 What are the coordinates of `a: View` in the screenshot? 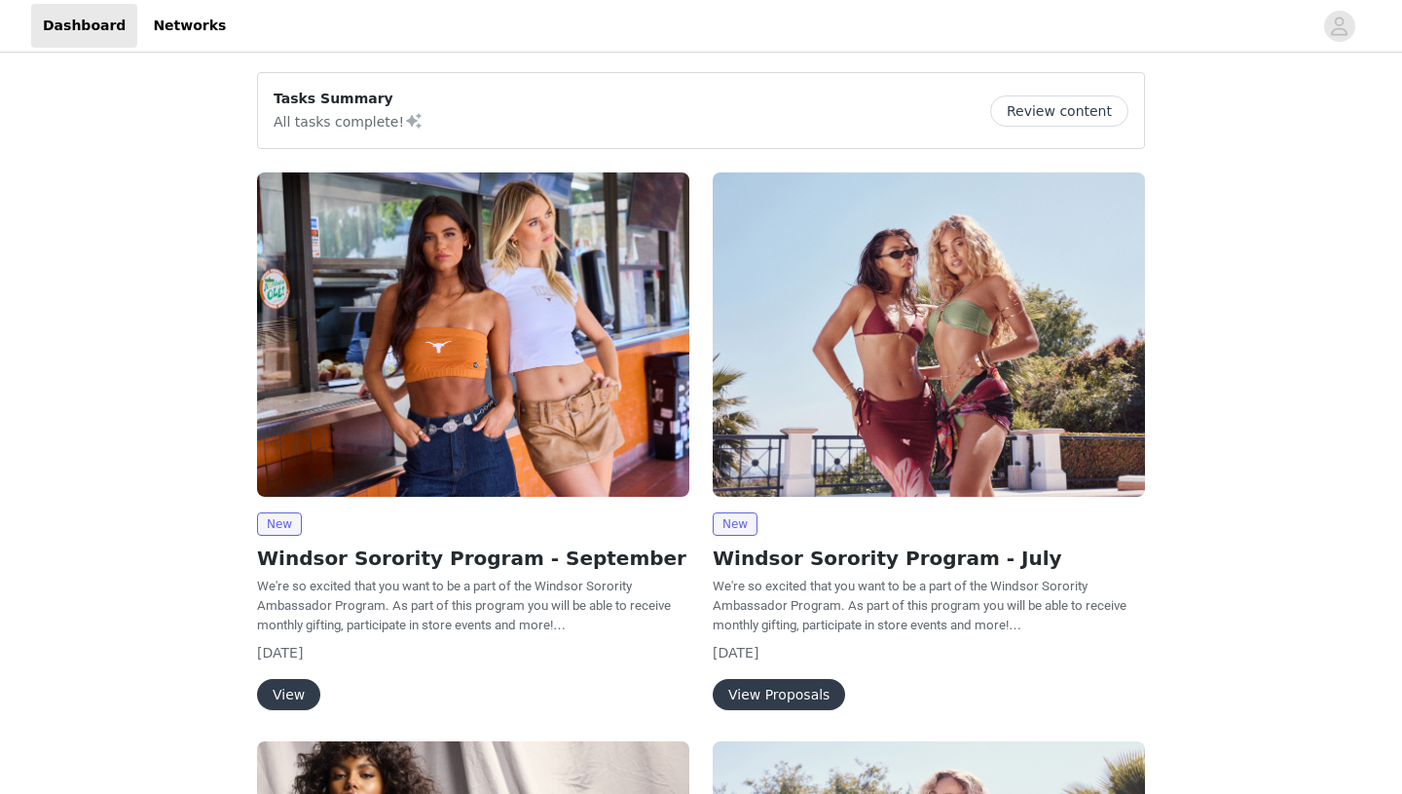 It's located at (288, 694).